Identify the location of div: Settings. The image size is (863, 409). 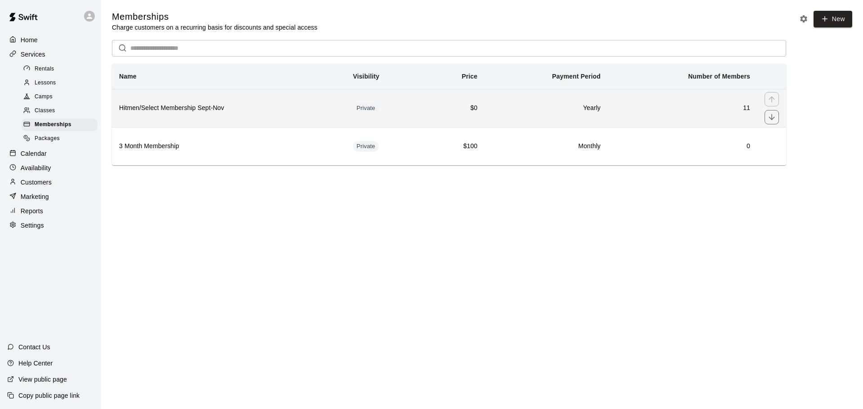
(50, 226).